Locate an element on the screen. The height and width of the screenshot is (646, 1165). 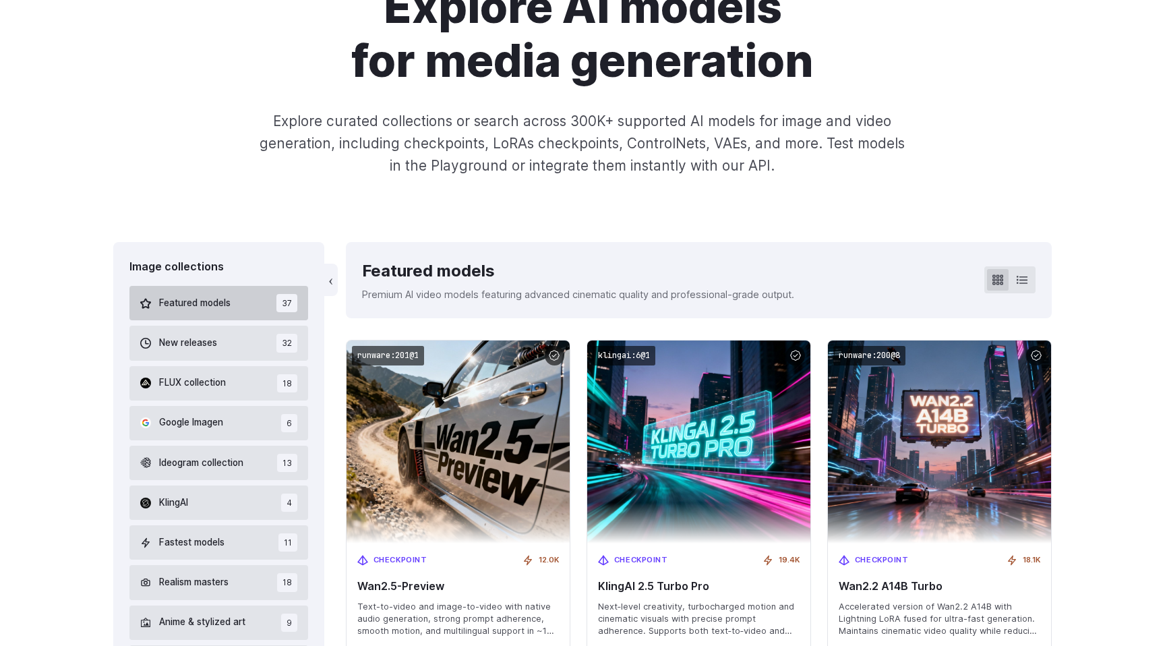
div: Featured models is located at coordinates (578, 271).